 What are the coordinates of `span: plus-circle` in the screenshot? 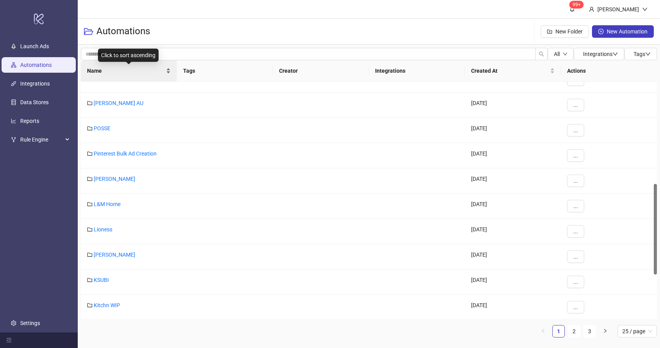 It's located at (601, 31).